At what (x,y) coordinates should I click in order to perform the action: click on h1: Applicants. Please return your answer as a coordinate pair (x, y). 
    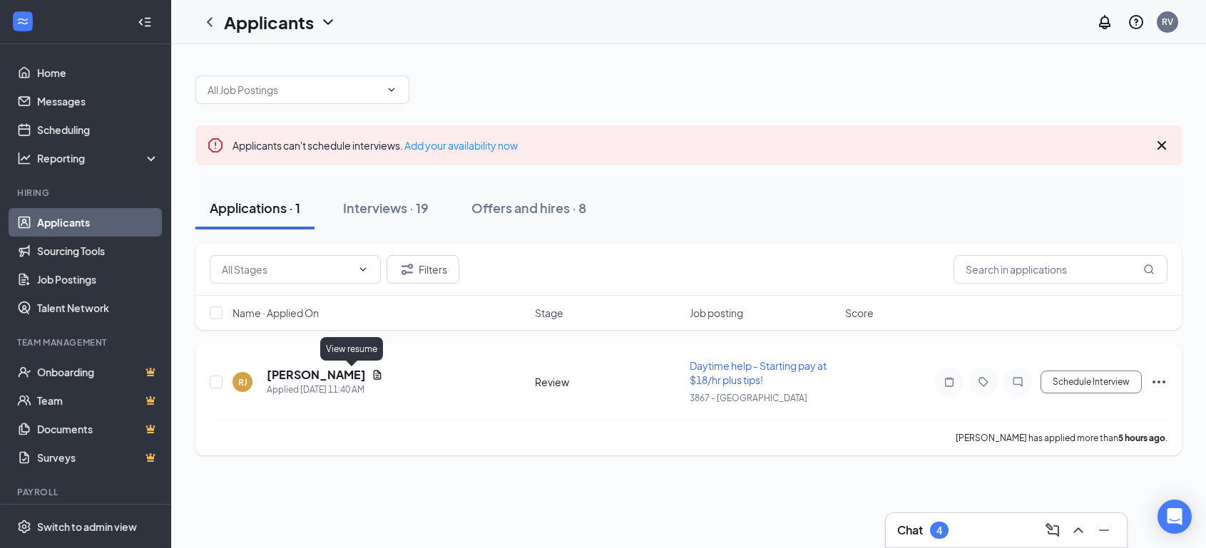
    Looking at the image, I should click on (269, 22).